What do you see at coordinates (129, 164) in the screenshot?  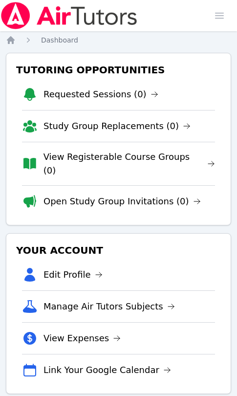 I see `a: View Registerable Course Groups (0)` at bounding box center [129, 164].